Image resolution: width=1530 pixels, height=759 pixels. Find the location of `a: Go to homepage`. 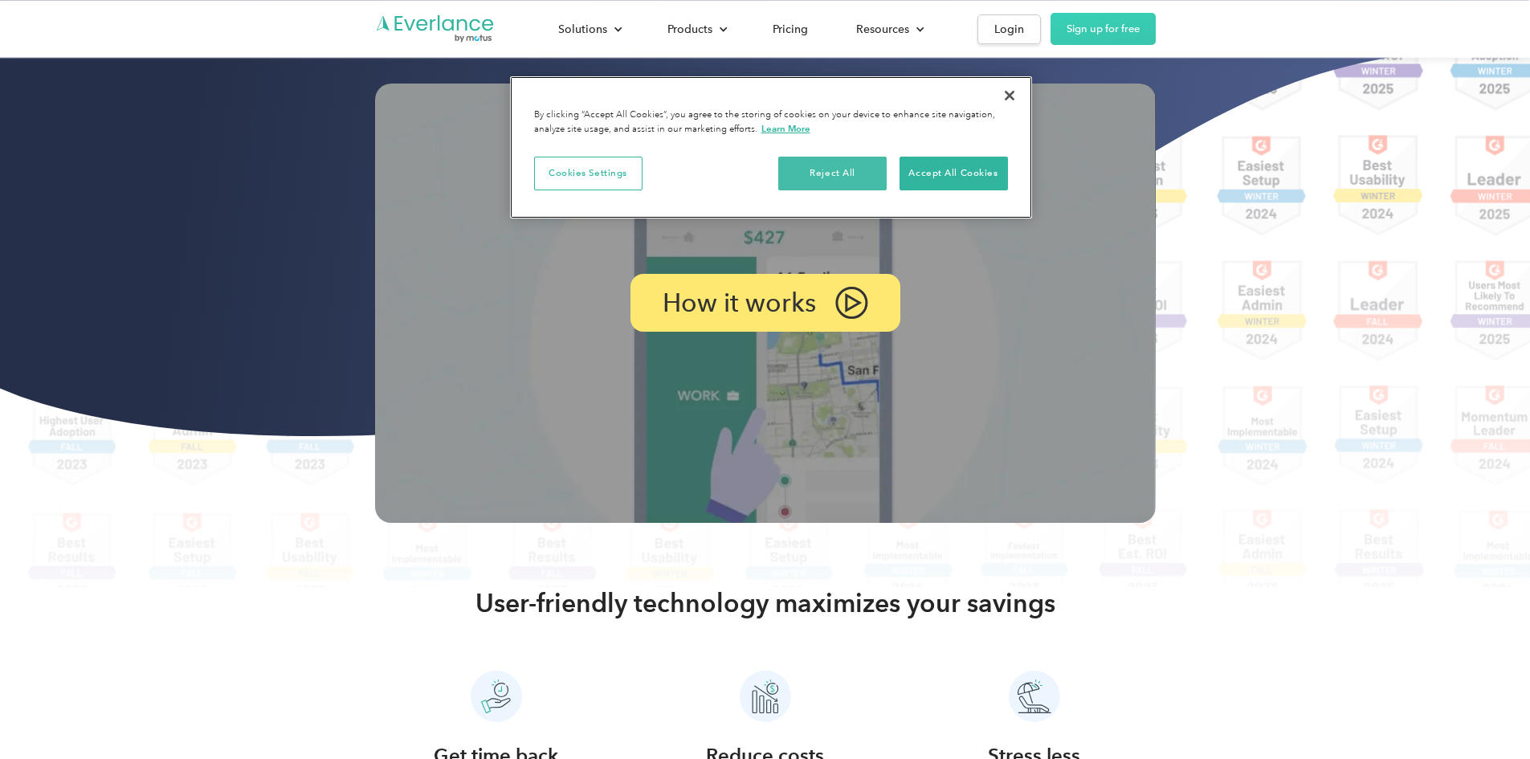

a: Go to homepage is located at coordinates (435, 29).